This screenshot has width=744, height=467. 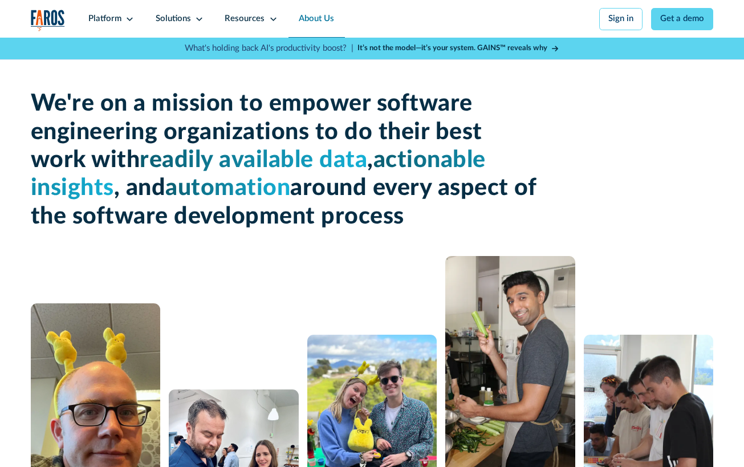 I want to click on a: It’s not the model—it’s your system. GAINS™ reveals why, so click(x=458, y=48).